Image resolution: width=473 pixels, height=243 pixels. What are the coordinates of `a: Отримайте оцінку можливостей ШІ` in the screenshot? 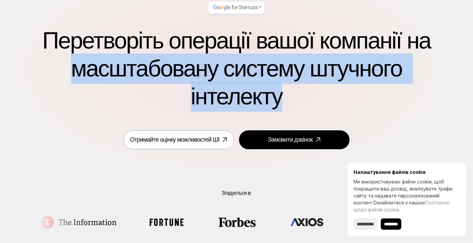 It's located at (179, 140).